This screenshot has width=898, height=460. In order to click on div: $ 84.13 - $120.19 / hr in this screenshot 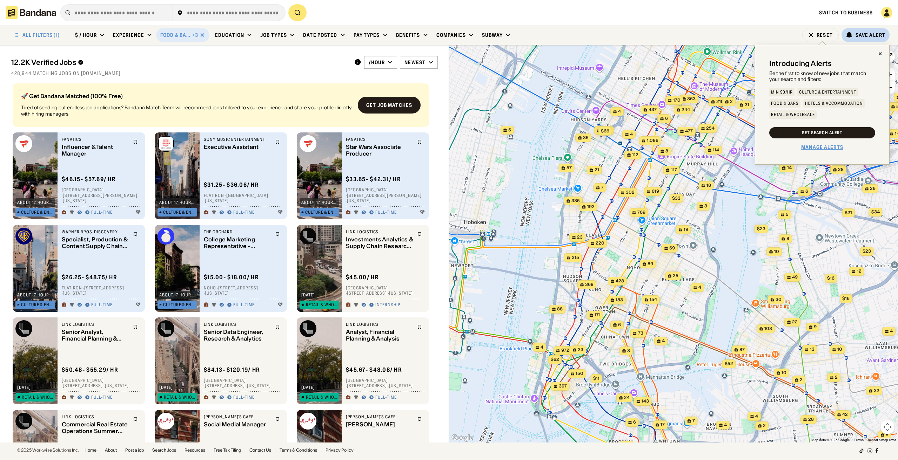, I will do `click(232, 370)`.